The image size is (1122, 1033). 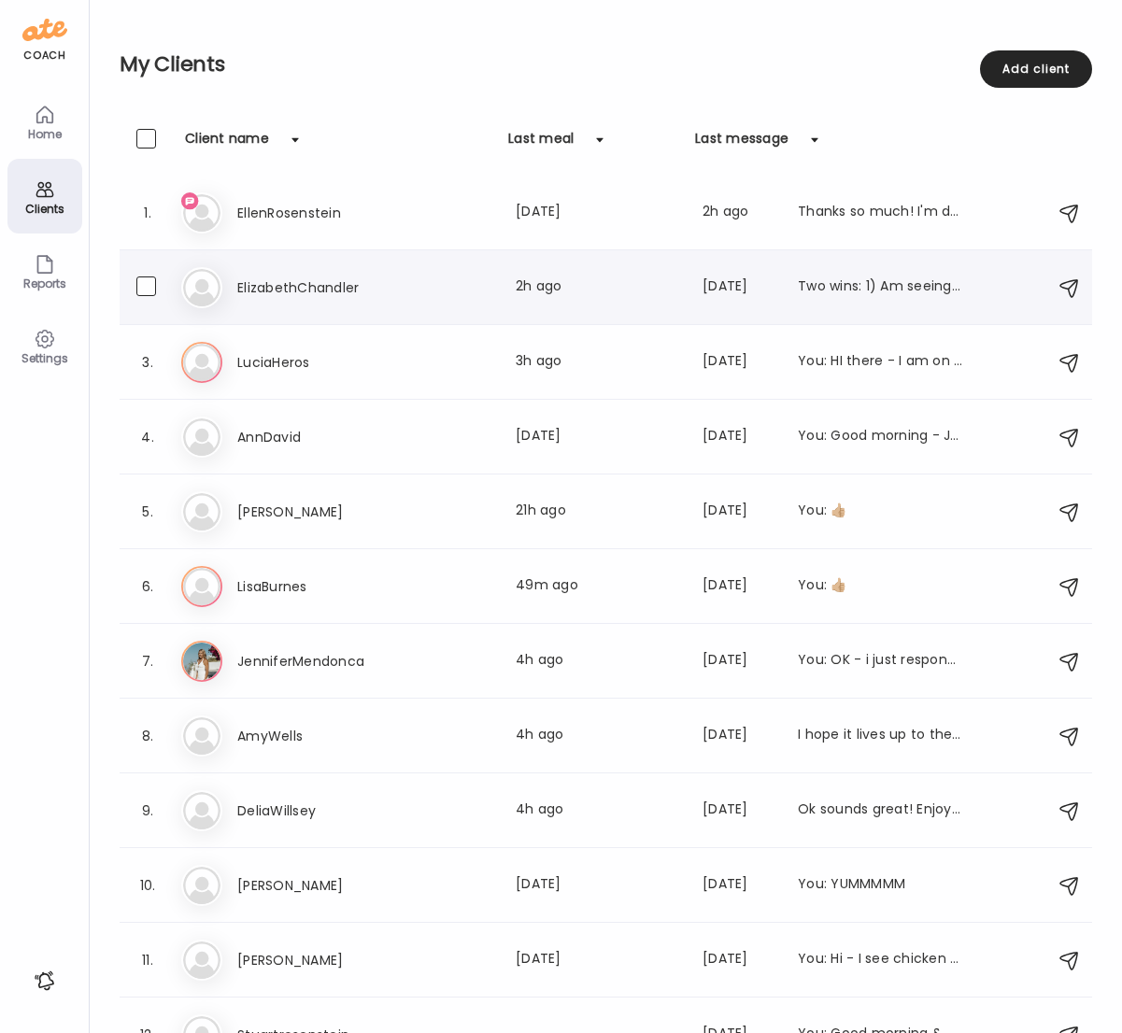 I want to click on div: Last message, so click(x=742, y=144).